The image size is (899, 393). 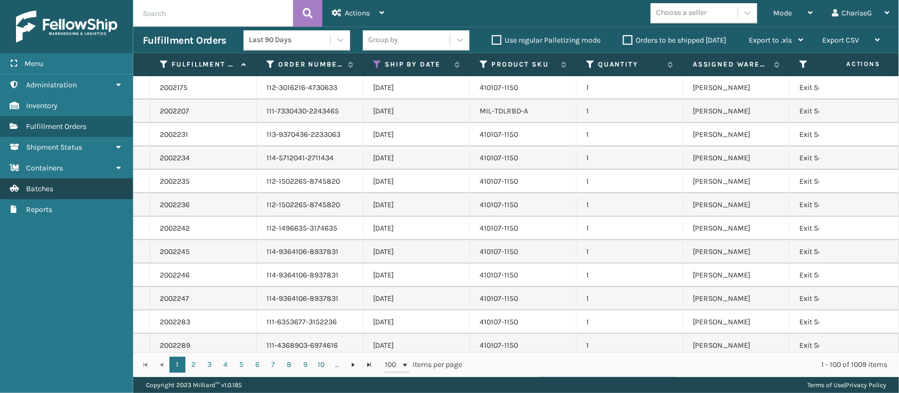 I want to click on span: Export to .xls, so click(x=770, y=40).